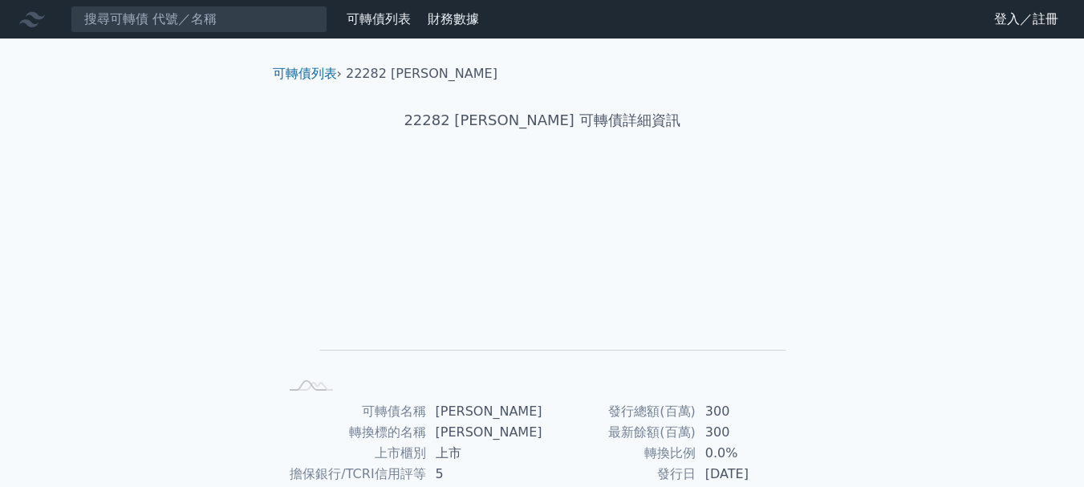 The width and height of the screenshot is (1084, 487). I want to click on td: 發行總額(百萬), so click(619, 412).